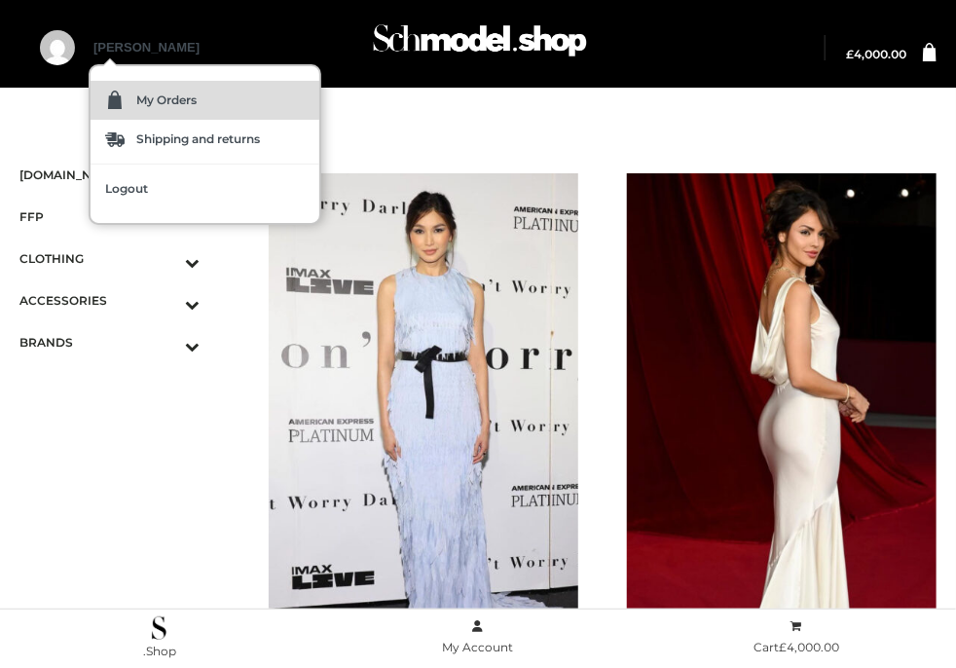  What do you see at coordinates (796, 646) in the screenshot?
I see `span: Cart` at bounding box center [796, 646].